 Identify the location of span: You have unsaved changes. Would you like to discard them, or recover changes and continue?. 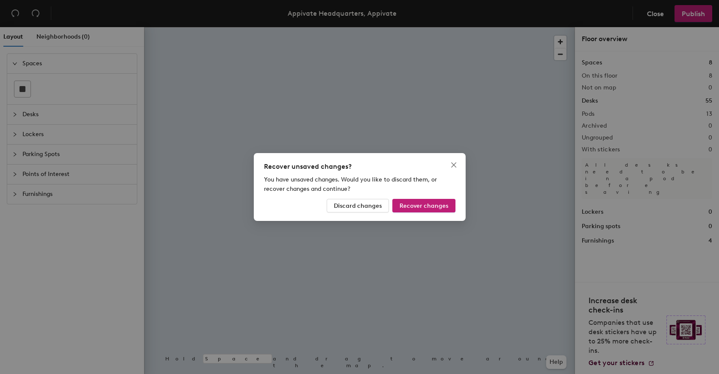
(350, 184).